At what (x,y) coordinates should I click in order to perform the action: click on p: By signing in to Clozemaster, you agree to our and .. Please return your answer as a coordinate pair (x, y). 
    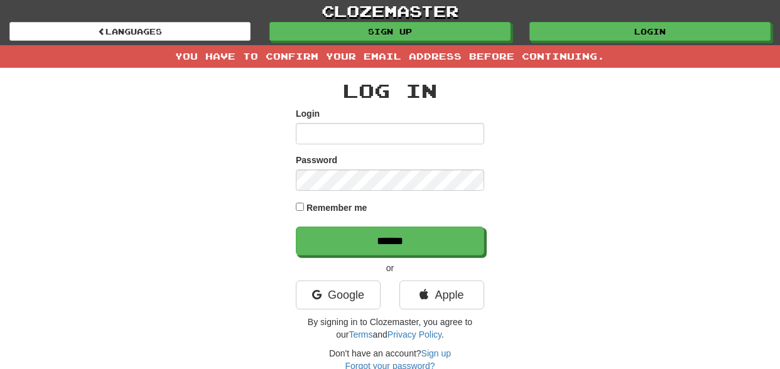
    Looking at the image, I should click on (390, 328).